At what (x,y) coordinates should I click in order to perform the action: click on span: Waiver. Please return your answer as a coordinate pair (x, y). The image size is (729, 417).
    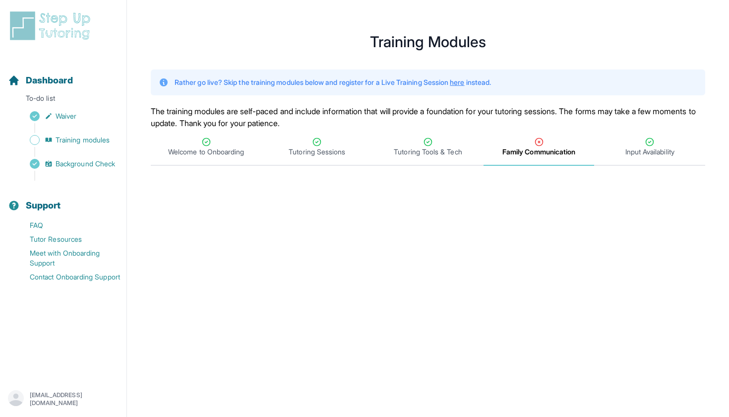
    Looking at the image, I should click on (66, 116).